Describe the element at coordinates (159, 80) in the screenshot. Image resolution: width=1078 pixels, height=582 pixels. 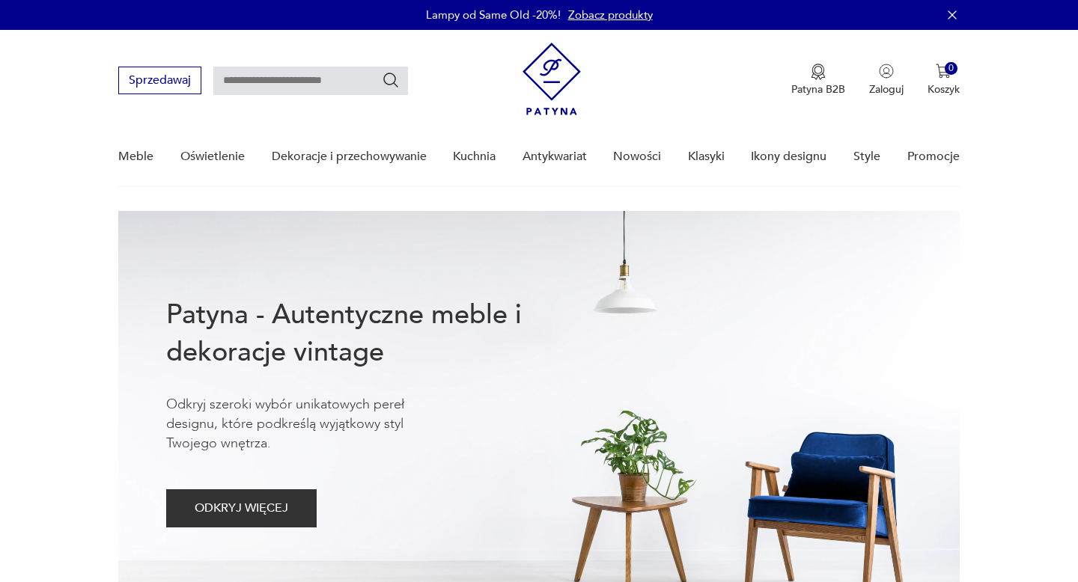
I see `button: Sprzedawaj` at that location.